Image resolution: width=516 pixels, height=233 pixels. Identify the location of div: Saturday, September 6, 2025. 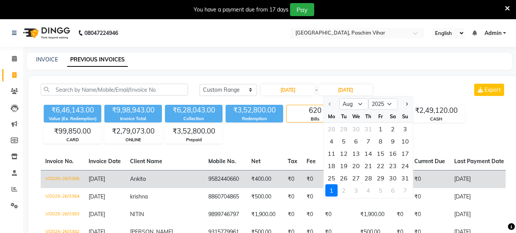
(393, 190).